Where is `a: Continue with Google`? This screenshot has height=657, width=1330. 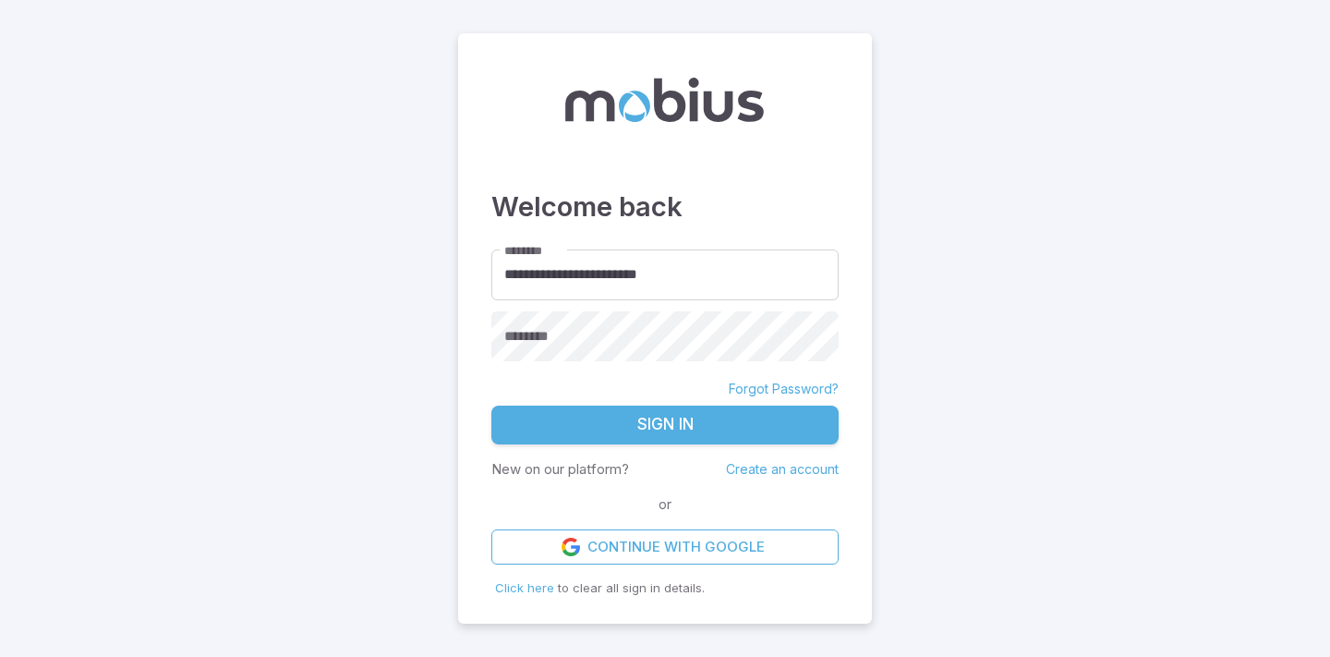
a: Continue with Google is located at coordinates (665, 547).